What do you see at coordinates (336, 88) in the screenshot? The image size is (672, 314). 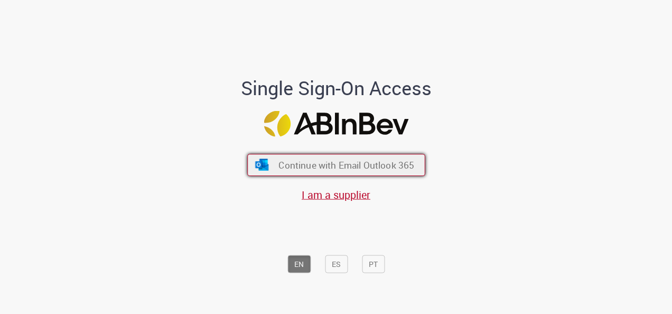 I see `h1: Single Sign-On Access` at bounding box center [336, 88].